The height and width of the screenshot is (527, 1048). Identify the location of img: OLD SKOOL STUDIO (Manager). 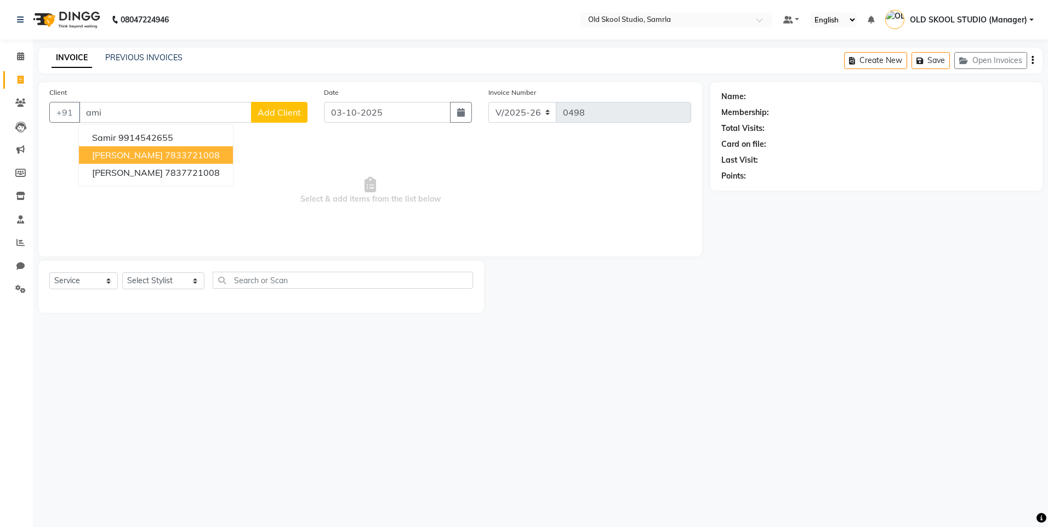
(895, 19).